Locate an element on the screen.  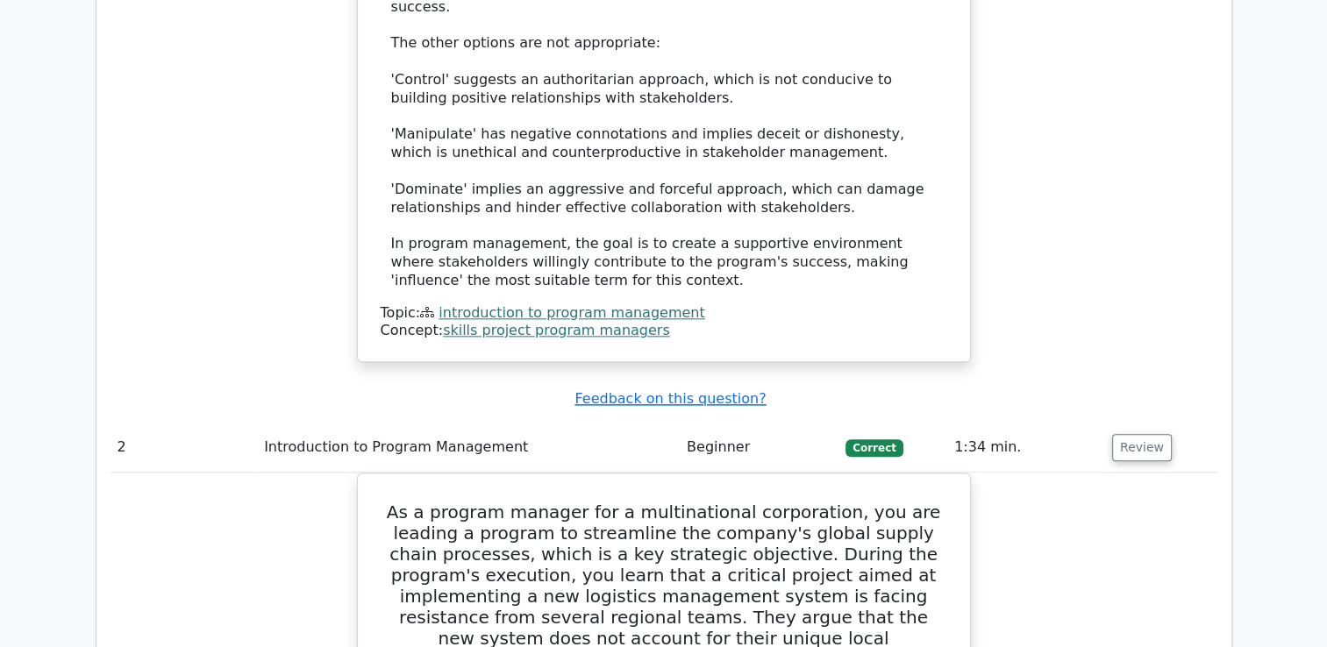
a: Feedback on this question? is located at coordinates (670, 398).